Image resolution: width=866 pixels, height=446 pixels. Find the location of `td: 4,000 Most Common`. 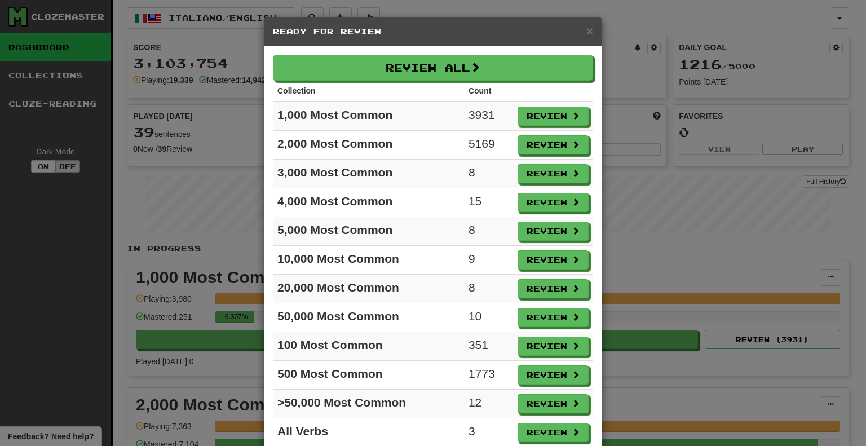

td: 4,000 Most Common is located at coordinates (368, 203).